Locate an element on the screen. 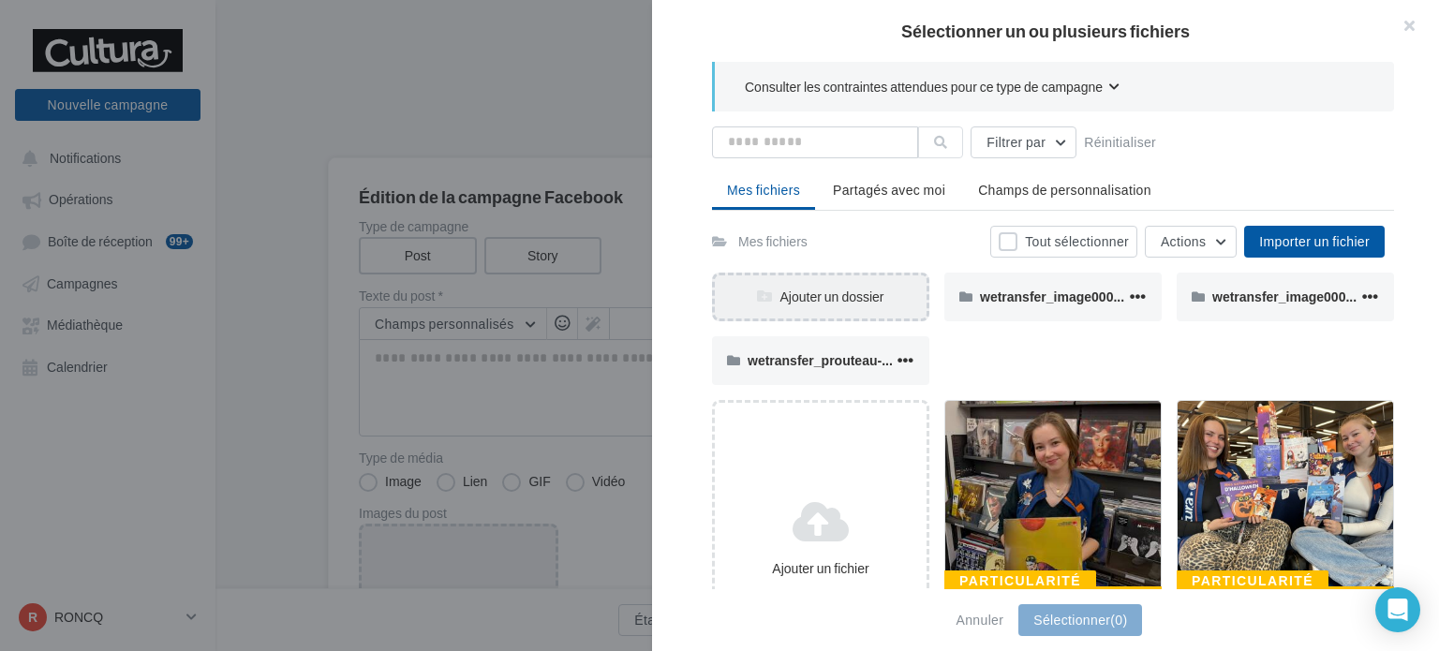 The height and width of the screenshot is (651, 1439). button: Consulter les contraintes attendues pour ce type de campagne is located at coordinates (932, 88).